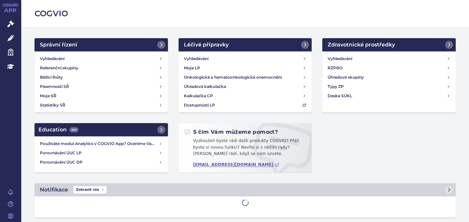 This screenshot has height=222, width=469. What do you see at coordinates (245, 45) in the screenshot?
I see `a: Léčivé přípravky` at bounding box center [245, 45].